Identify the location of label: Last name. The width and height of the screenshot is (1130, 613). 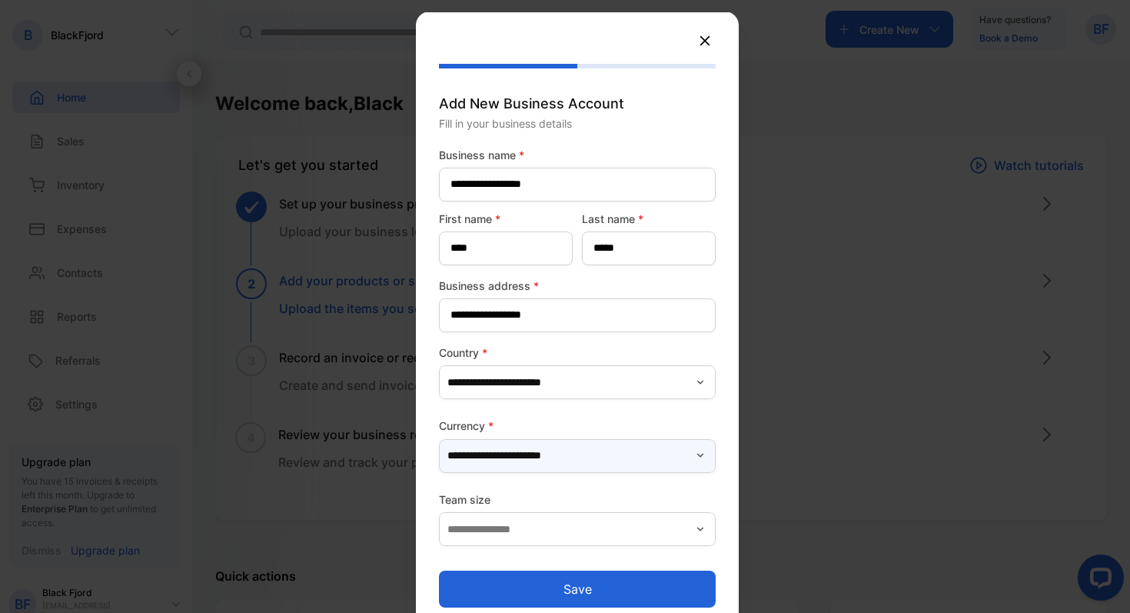
(649, 218).